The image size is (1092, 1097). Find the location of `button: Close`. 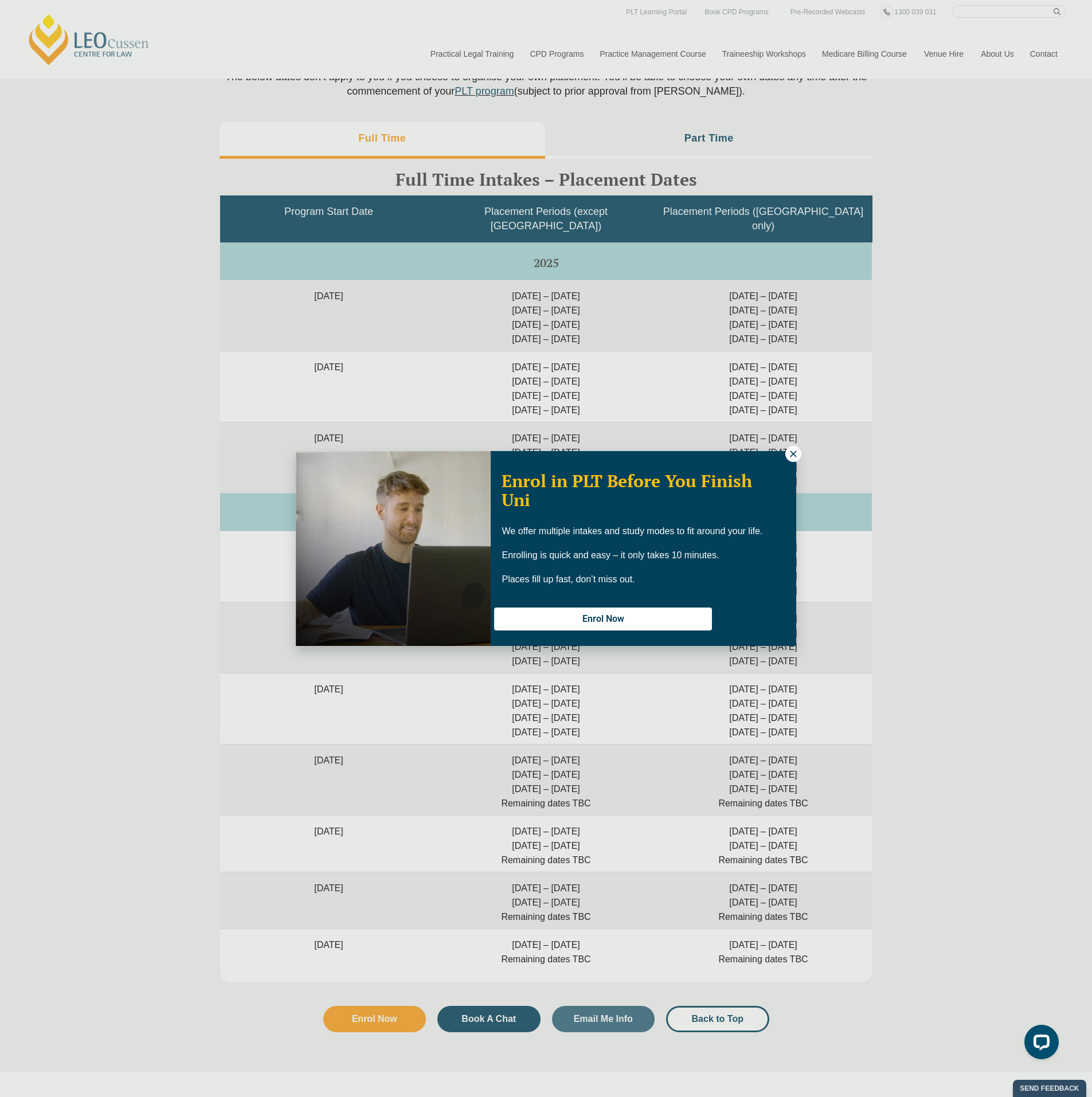

button: Close is located at coordinates (793, 454).